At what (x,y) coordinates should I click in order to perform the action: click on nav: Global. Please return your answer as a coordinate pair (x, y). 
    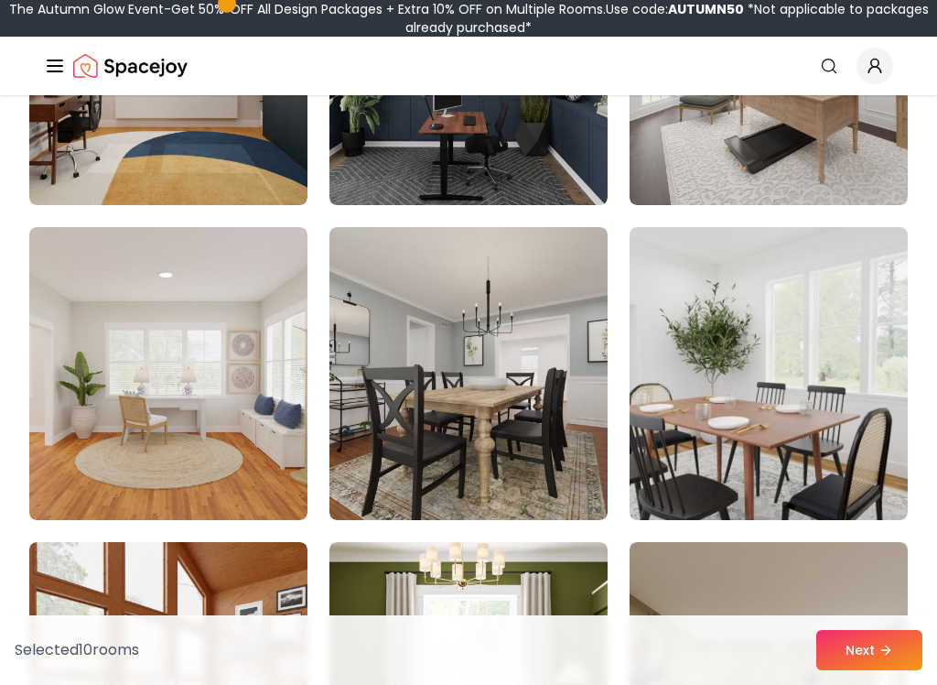
    Looking at the image, I should click on (469, 66).